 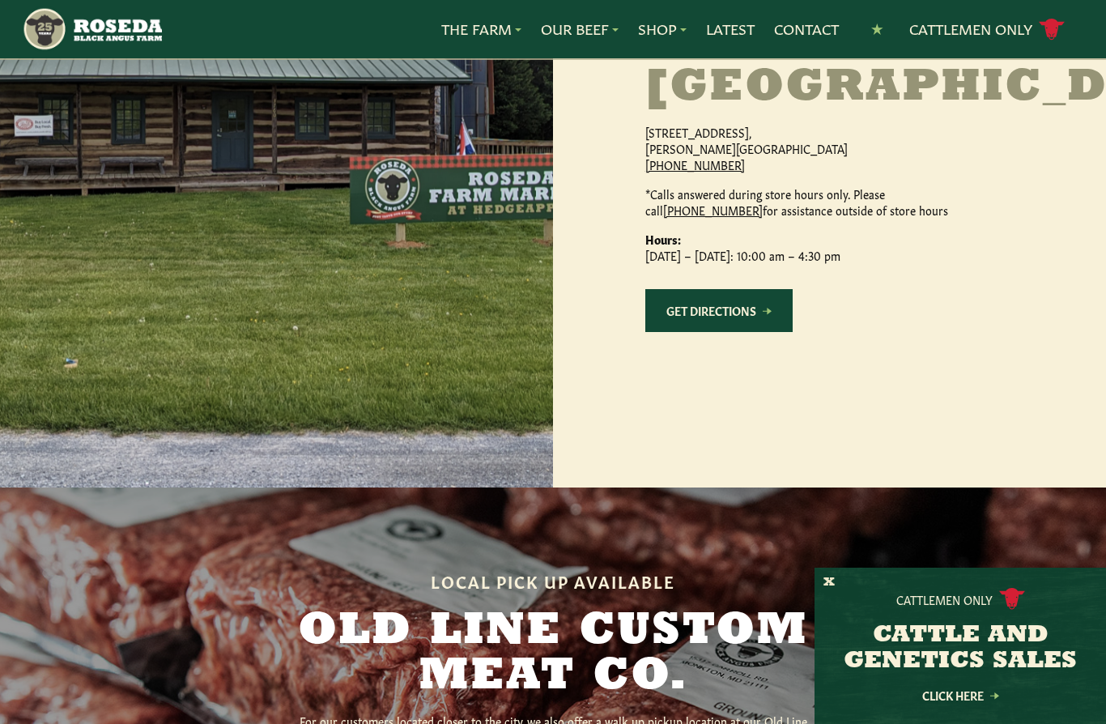 I want to click on h2: Old Line Custom Meat Co., so click(x=553, y=654).